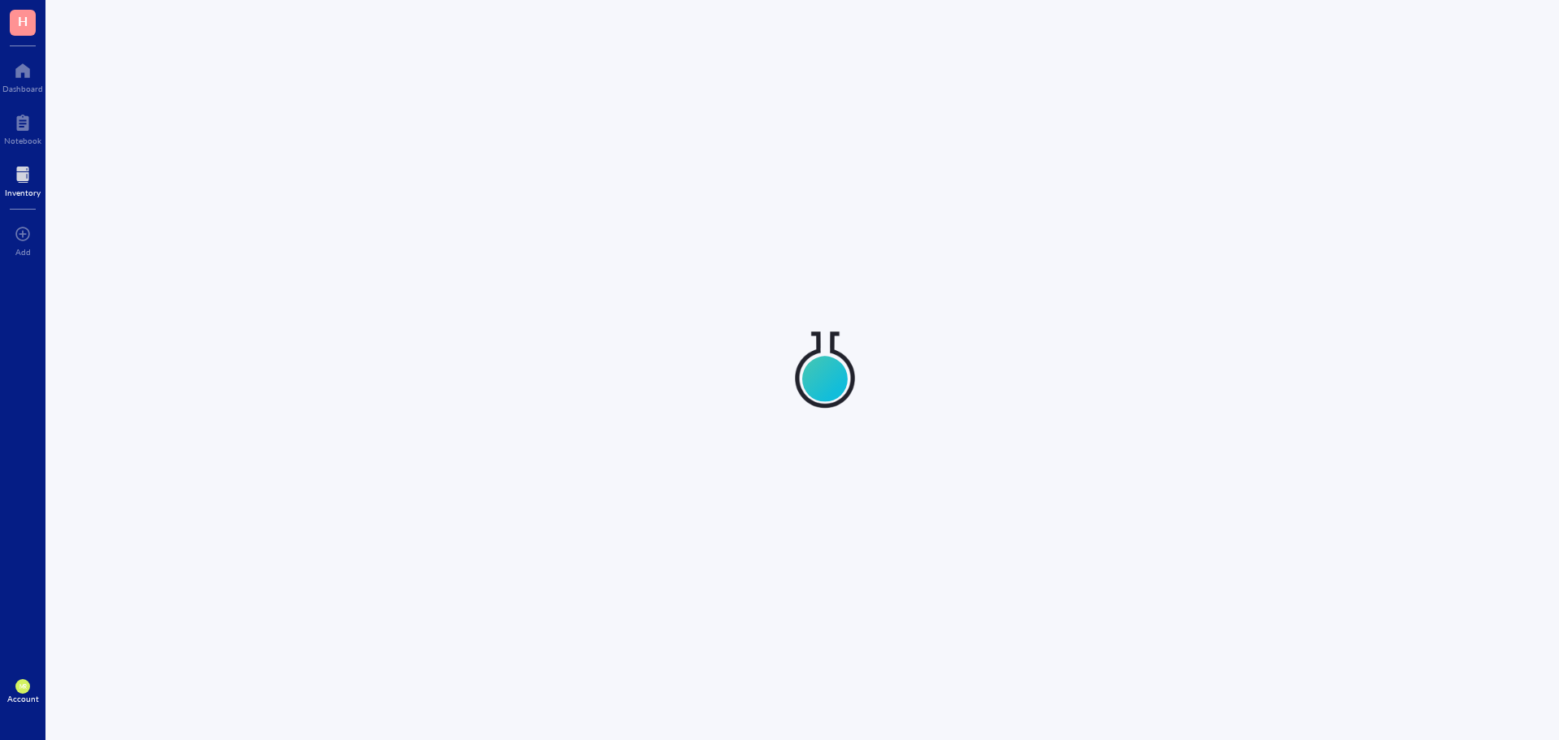  I want to click on a: Dashboard, so click(23, 76).